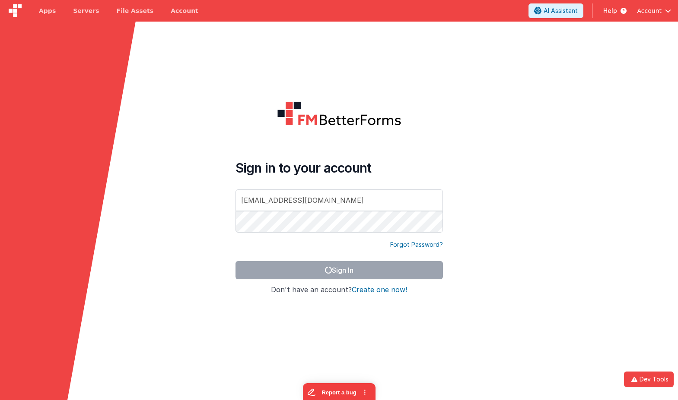 The width and height of the screenshot is (678, 400). I want to click on h4: Sign in to your account, so click(339, 168).